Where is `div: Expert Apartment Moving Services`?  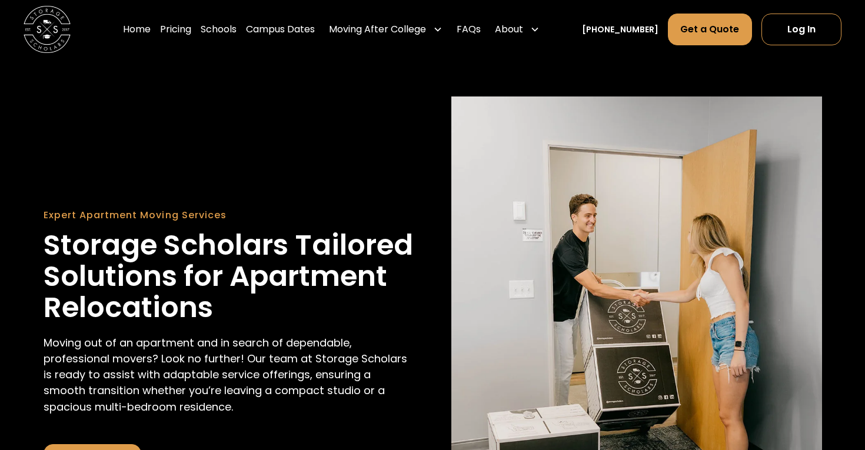 div: Expert Apartment Moving Services is located at coordinates (228, 215).